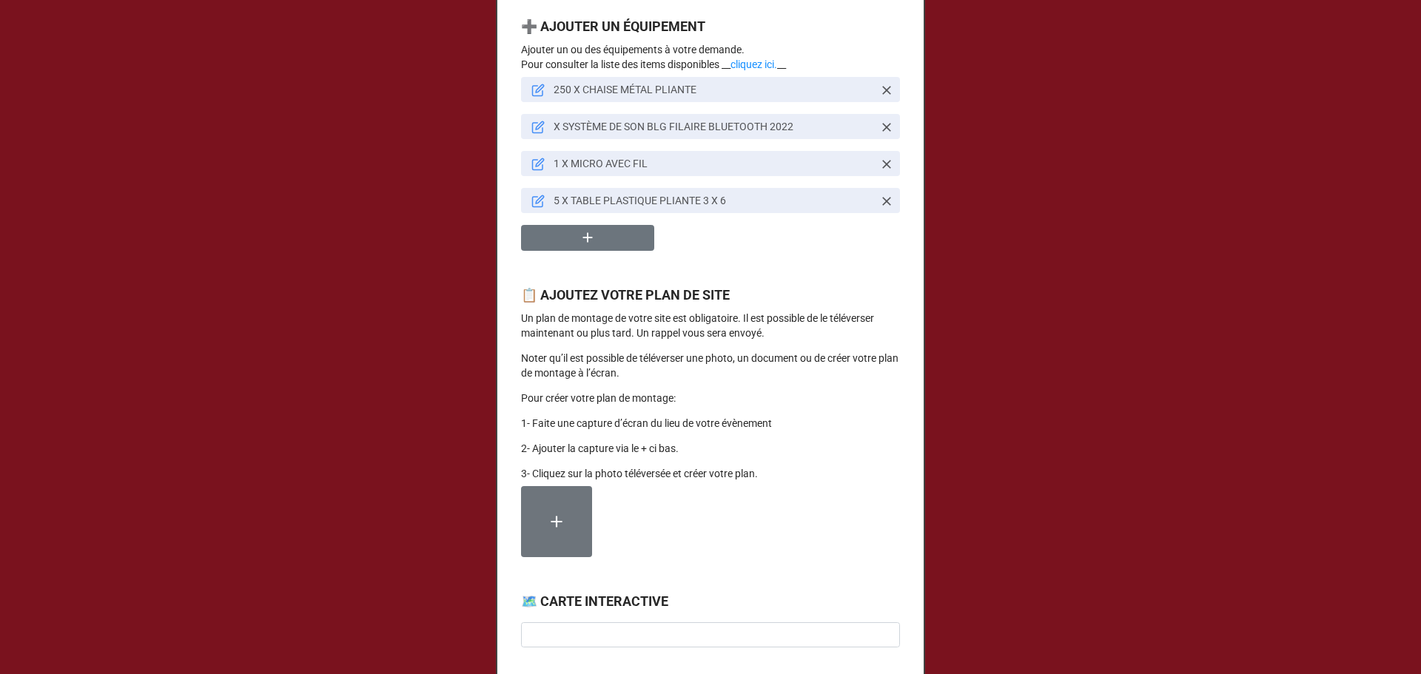 This screenshot has width=1421, height=674. Describe the element at coordinates (711, 326) in the screenshot. I see `p: Un plan de montage de votre site est obligatoire. Il est possible de le téléverser maintenant ou ...` at that location.